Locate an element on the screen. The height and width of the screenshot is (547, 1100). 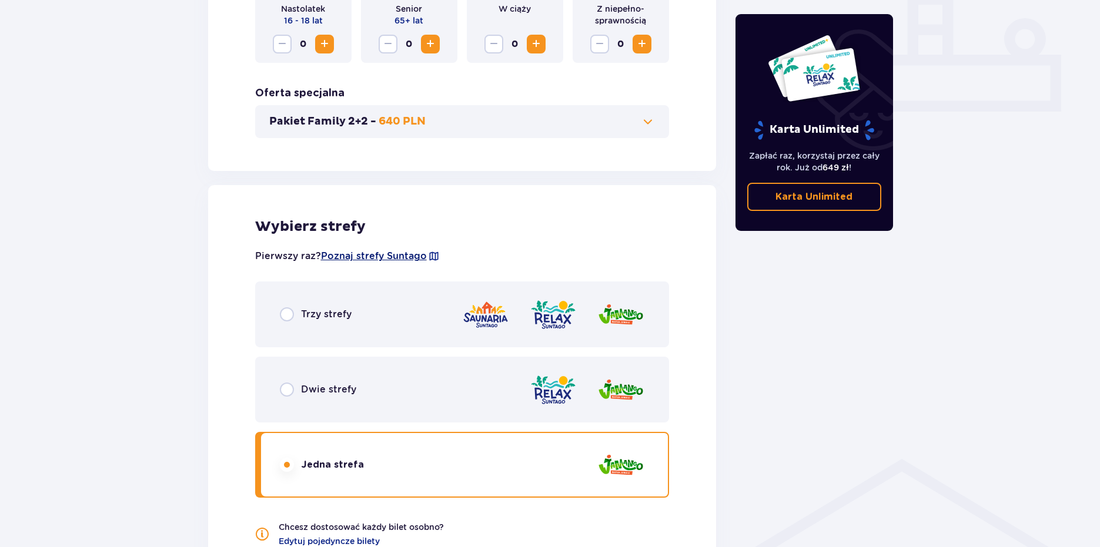
p: Dwie strefy is located at coordinates (329, 390).